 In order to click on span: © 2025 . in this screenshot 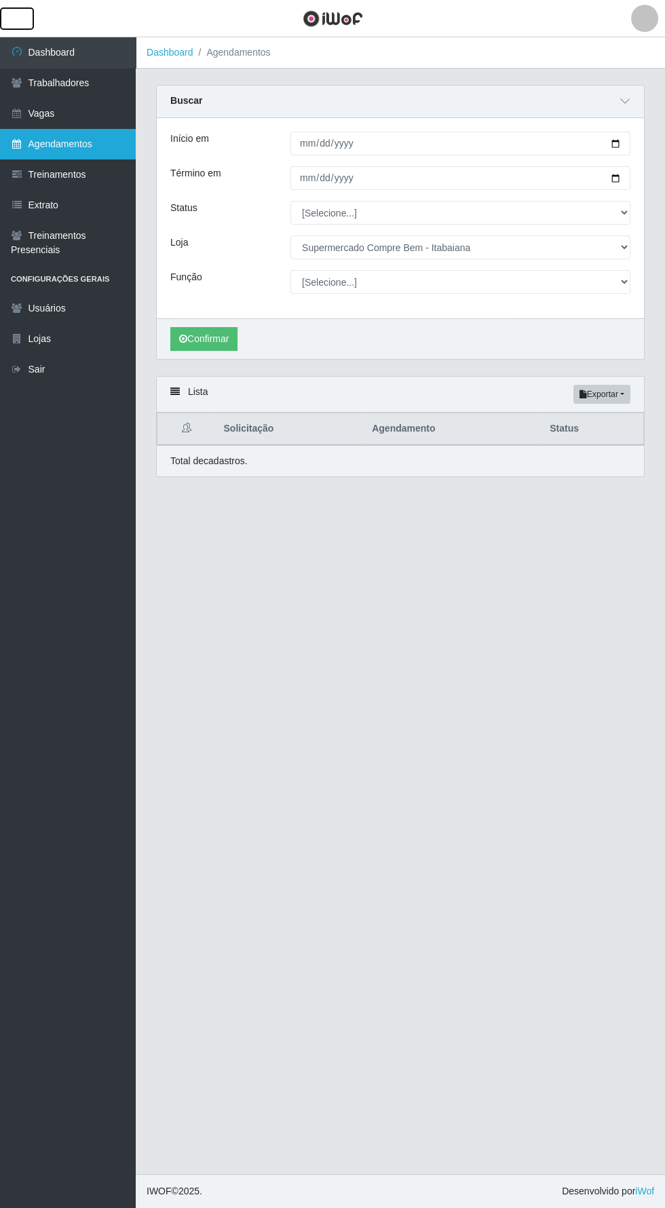, I will do `click(174, 1191)`.